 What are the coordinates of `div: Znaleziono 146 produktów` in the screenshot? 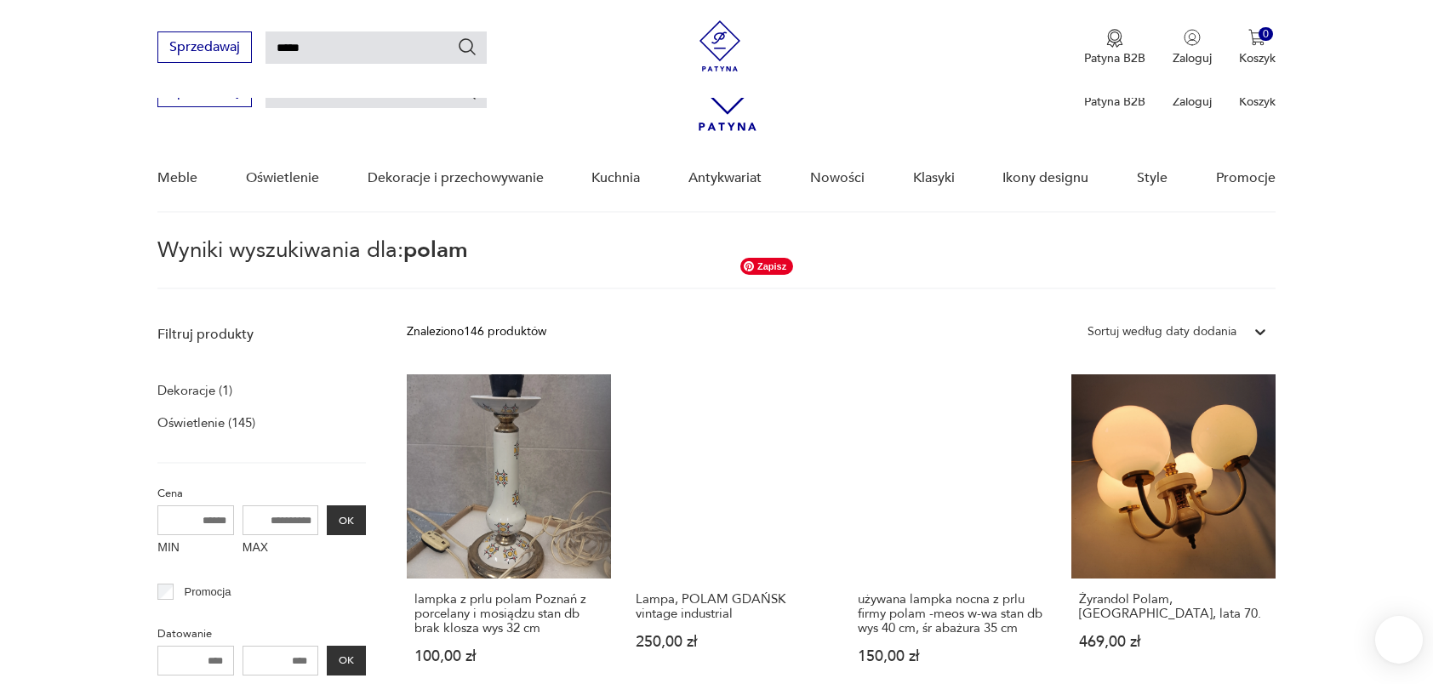 It's located at (477, 332).